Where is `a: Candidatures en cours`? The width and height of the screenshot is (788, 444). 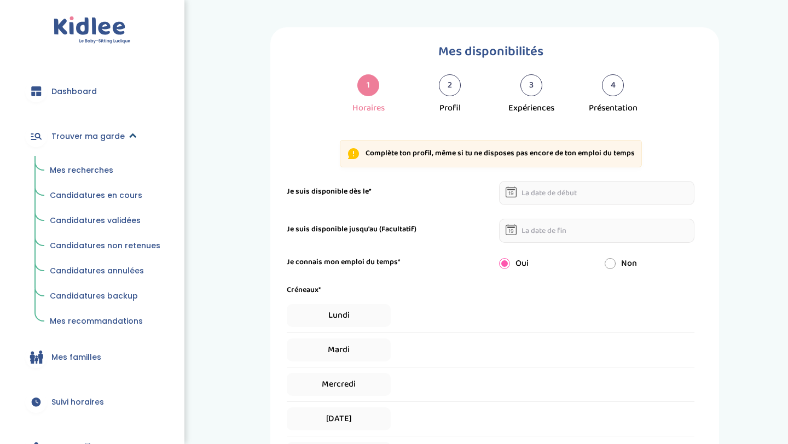
a: Candidatures en cours is located at coordinates (105, 196).